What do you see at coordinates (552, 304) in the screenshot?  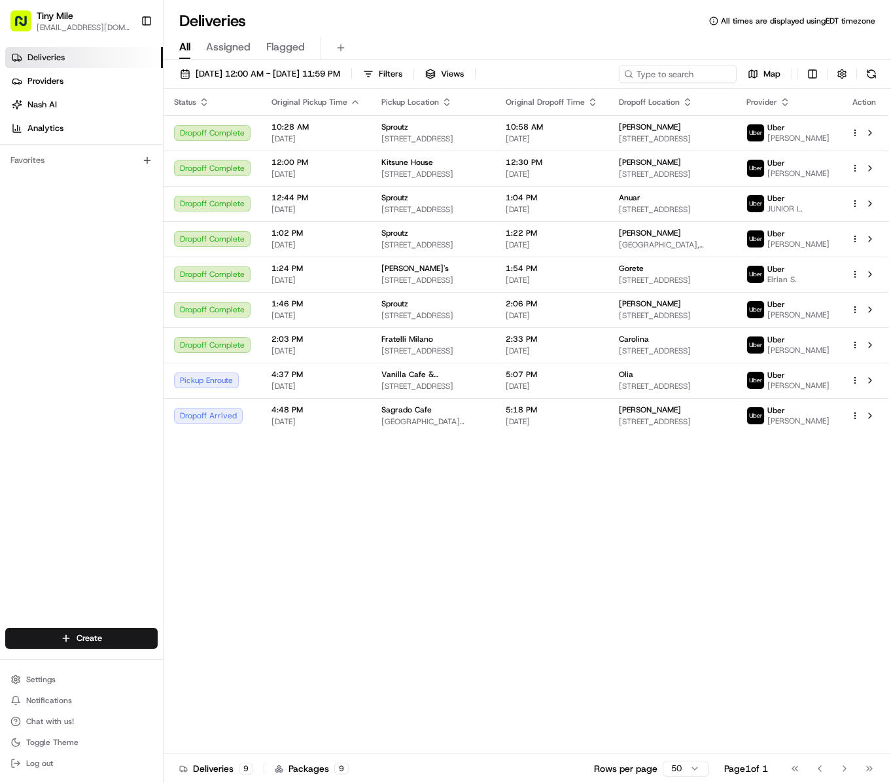 I see `span: 2:06 PM` at bounding box center [552, 304].